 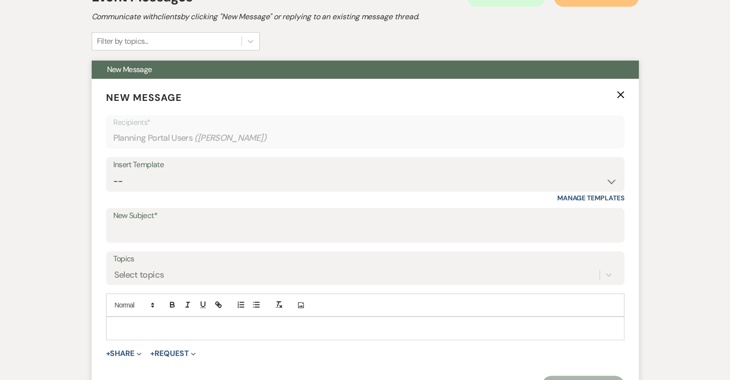 What do you see at coordinates (365, 259) in the screenshot?
I see `label: Topics` at bounding box center [365, 259].